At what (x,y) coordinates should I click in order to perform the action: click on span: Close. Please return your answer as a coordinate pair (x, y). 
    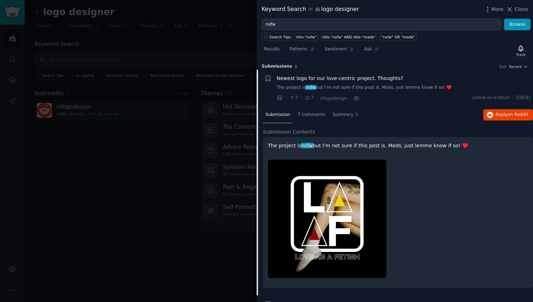
    Looking at the image, I should click on (522, 9).